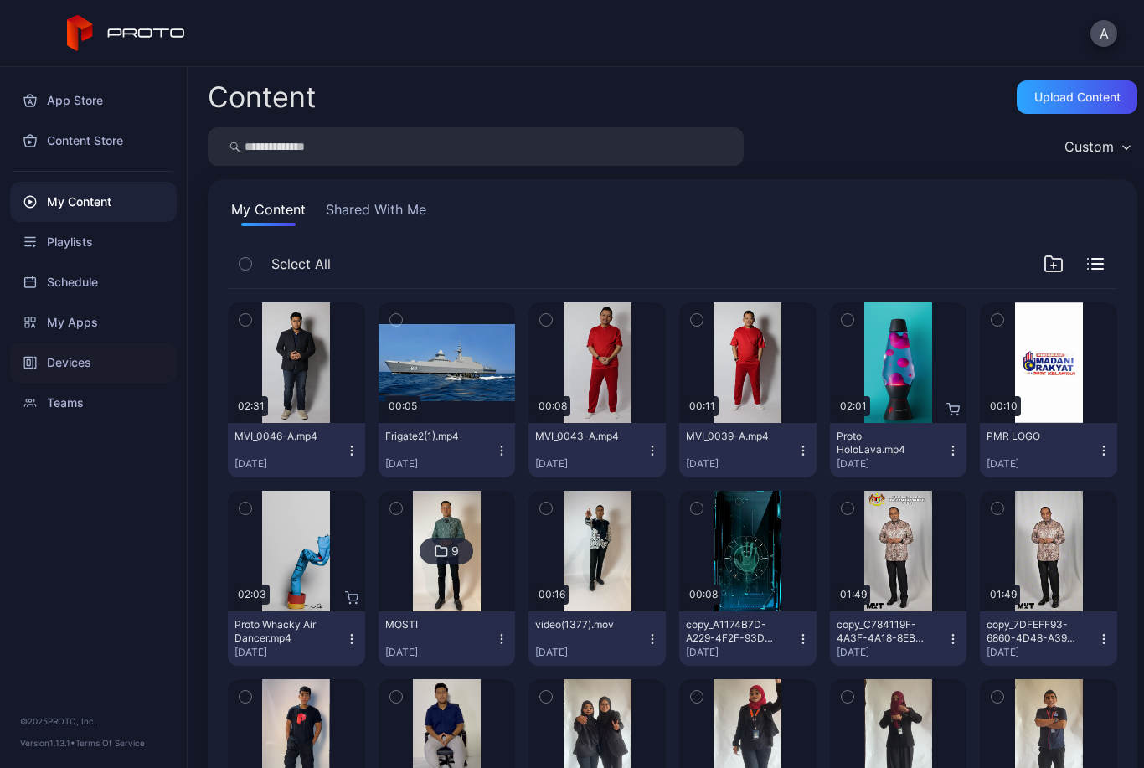 This screenshot has height=768, width=1144. I want to click on div: Content, so click(261, 97).